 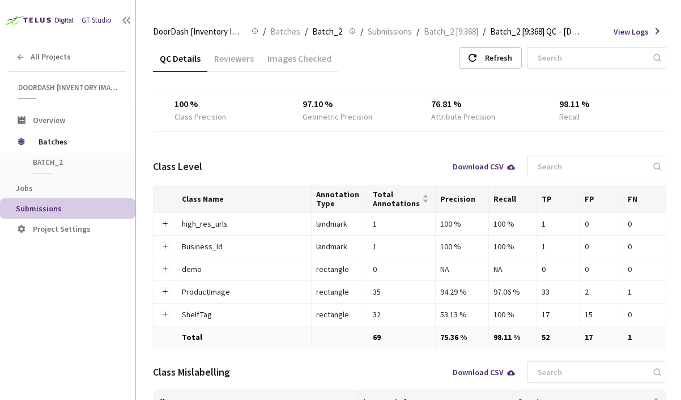 What do you see at coordinates (602, 199) in the screenshot?
I see `th: FP` at bounding box center [602, 199].